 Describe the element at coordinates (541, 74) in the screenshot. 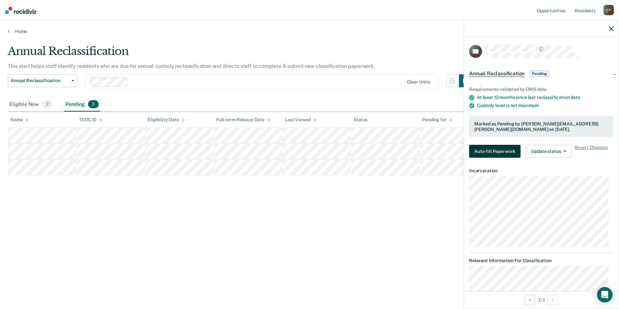

I see `div: Annual ReclassificationPending` at that location.